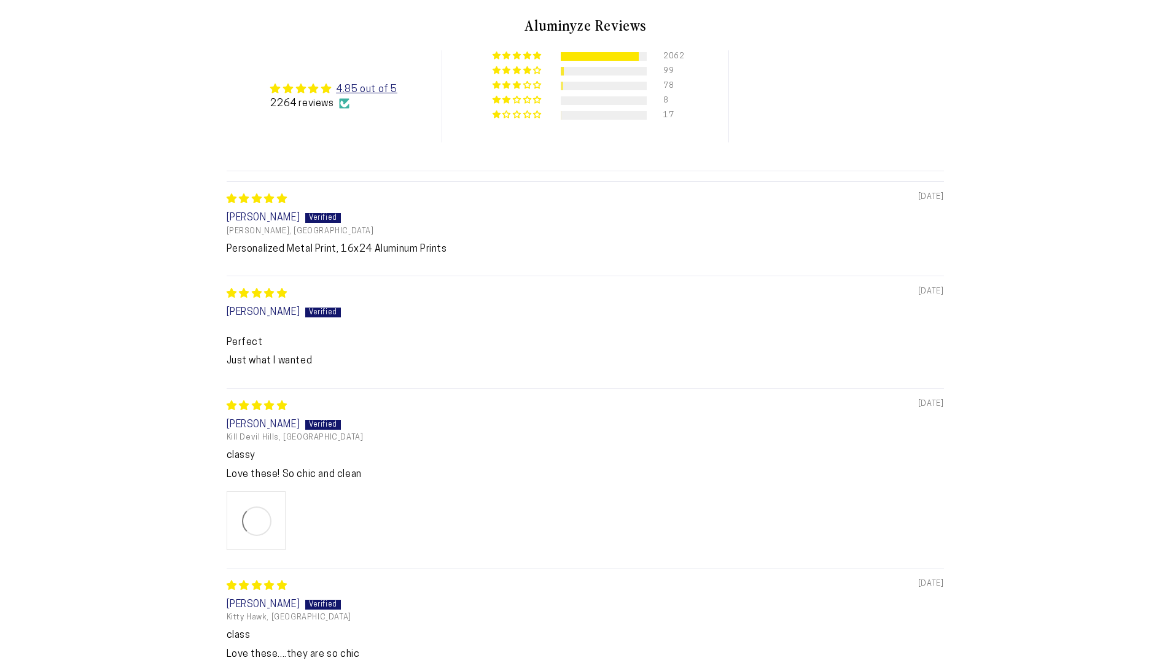 This screenshot has width=1170, height=663. I want to click on b: class, so click(585, 636).